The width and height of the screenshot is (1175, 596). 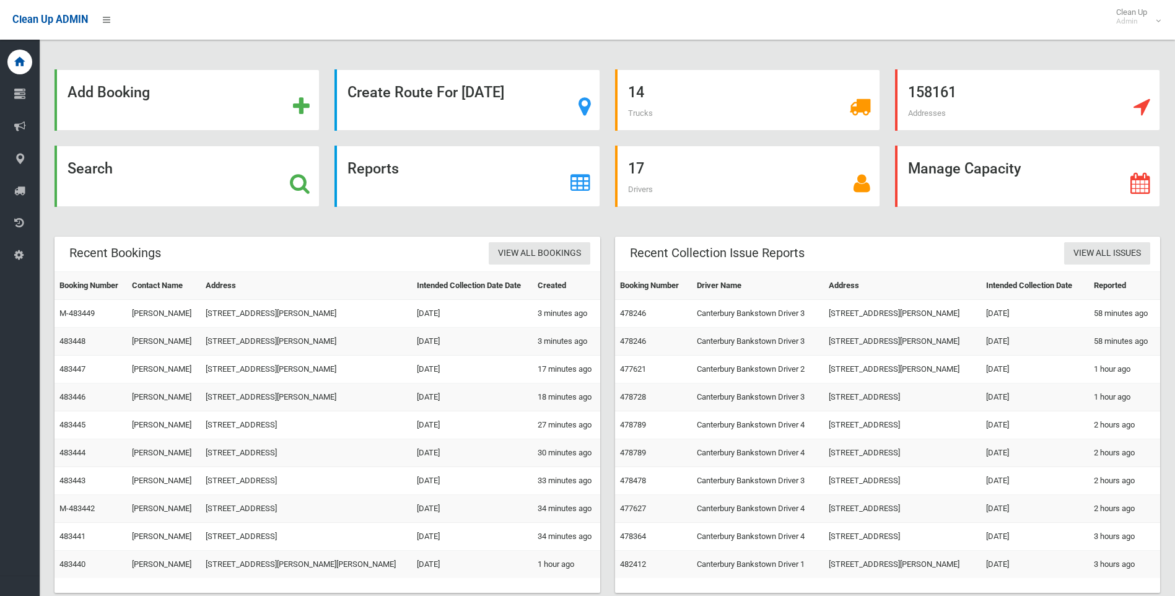 What do you see at coordinates (640, 189) in the screenshot?
I see `span: Drivers` at bounding box center [640, 189].